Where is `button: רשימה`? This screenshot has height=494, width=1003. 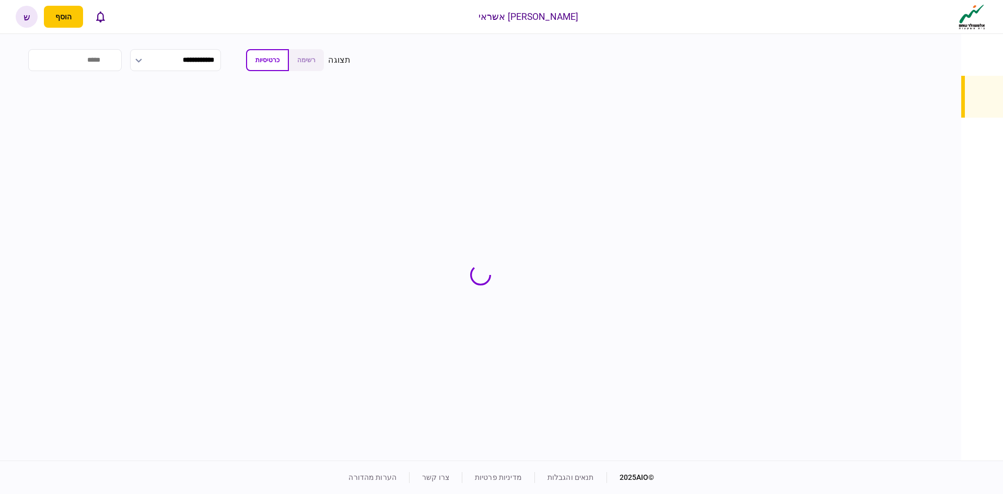
button: רשימה is located at coordinates (306, 60).